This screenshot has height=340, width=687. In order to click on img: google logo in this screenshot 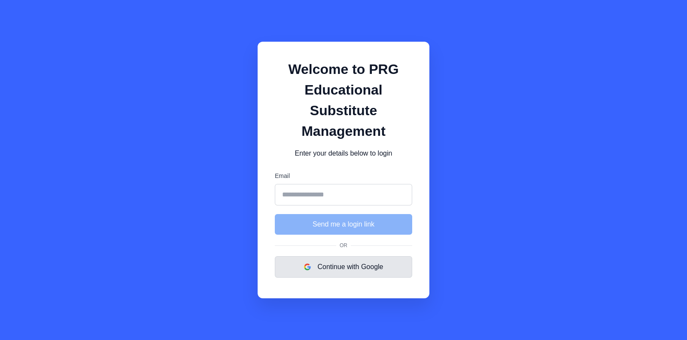, I will do `click(308, 267)`.